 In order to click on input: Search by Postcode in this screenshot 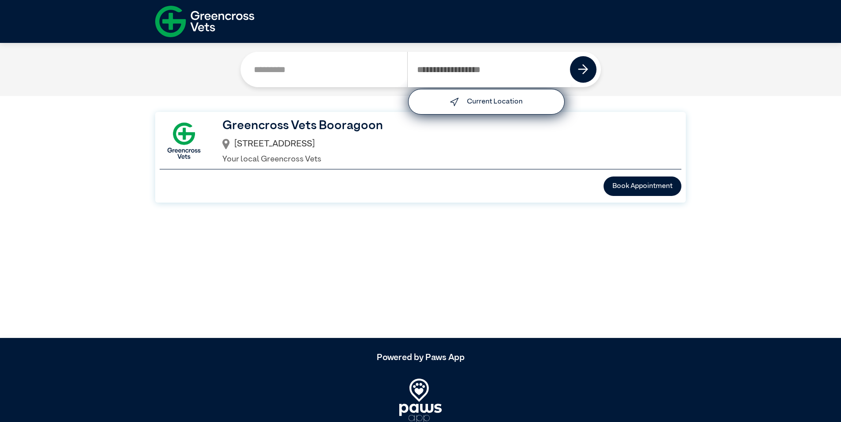, I will do `click(488, 69)`.